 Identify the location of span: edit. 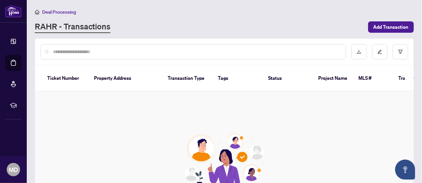
(380, 52).